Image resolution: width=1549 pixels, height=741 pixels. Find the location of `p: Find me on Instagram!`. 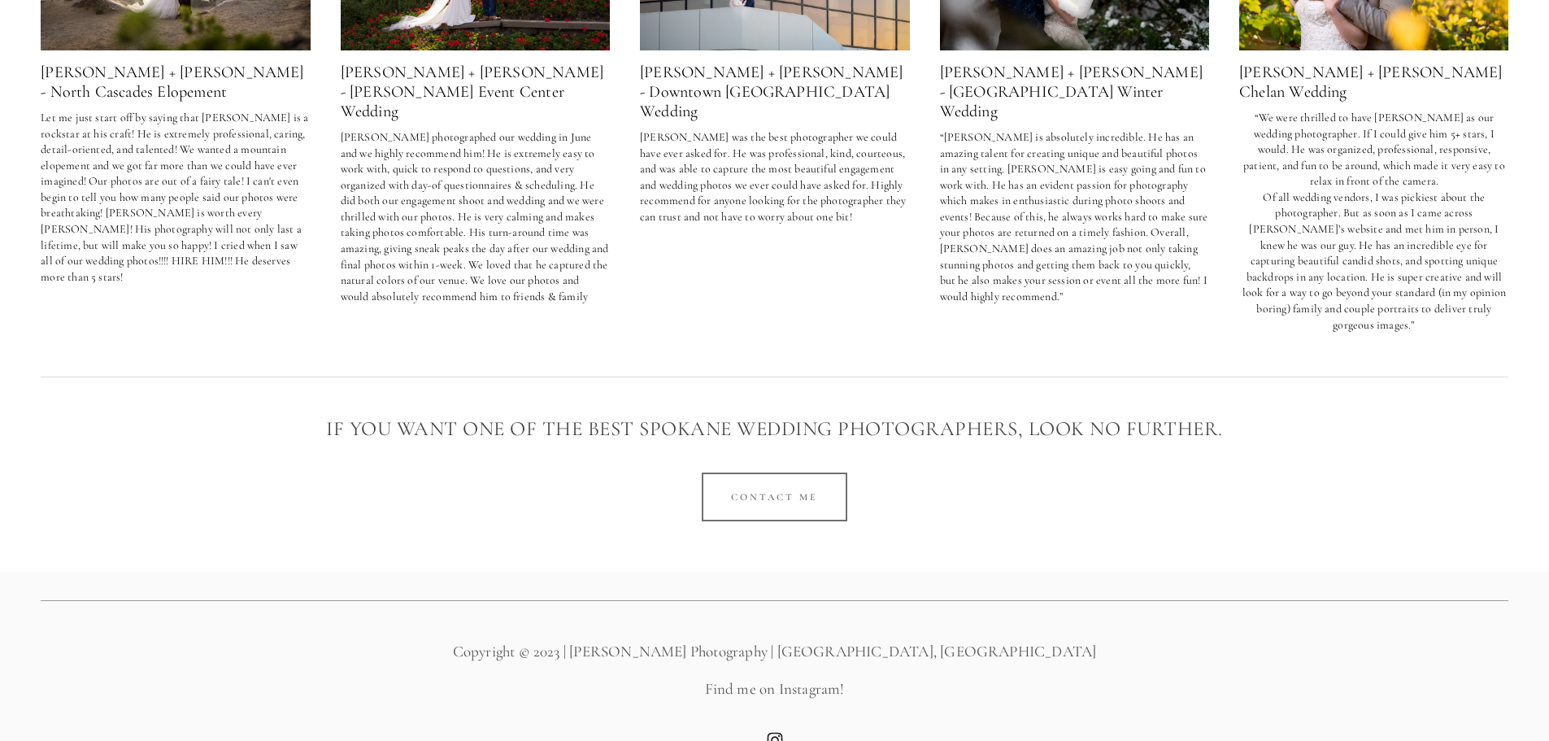

p: Find me on Instagram! is located at coordinates (774, 689).